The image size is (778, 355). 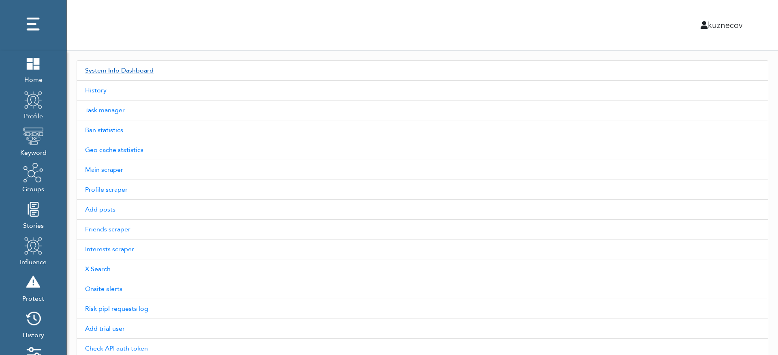 I want to click on a: Interests scraper, so click(x=422, y=249).